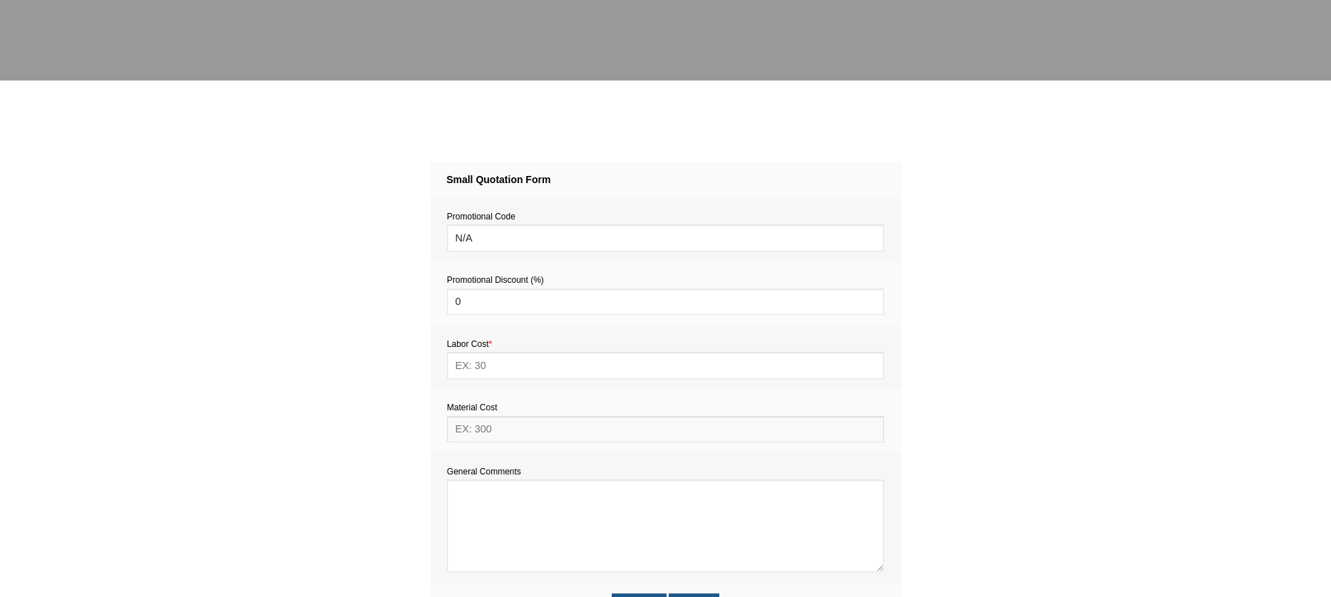 This screenshot has width=1331, height=597. What do you see at coordinates (484, 472) in the screenshot?
I see `span: General Comments` at bounding box center [484, 472].